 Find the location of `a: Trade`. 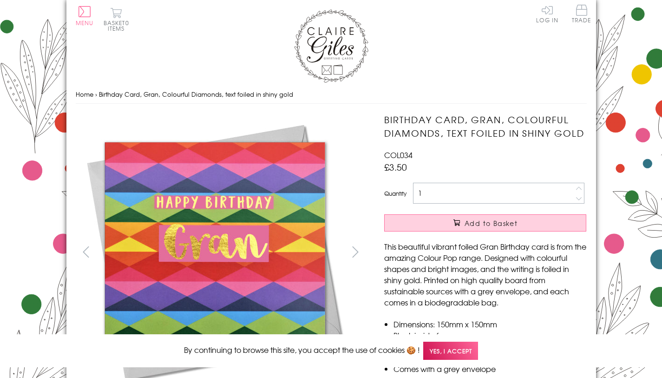

a: Trade is located at coordinates (582, 14).